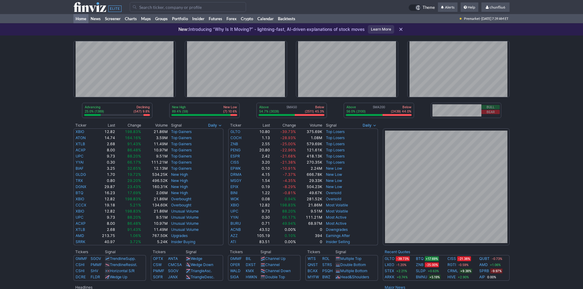 The image size is (583, 289). Describe the element at coordinates (155, 132) in the screenshot. I see `td: 21.86M` at that location.